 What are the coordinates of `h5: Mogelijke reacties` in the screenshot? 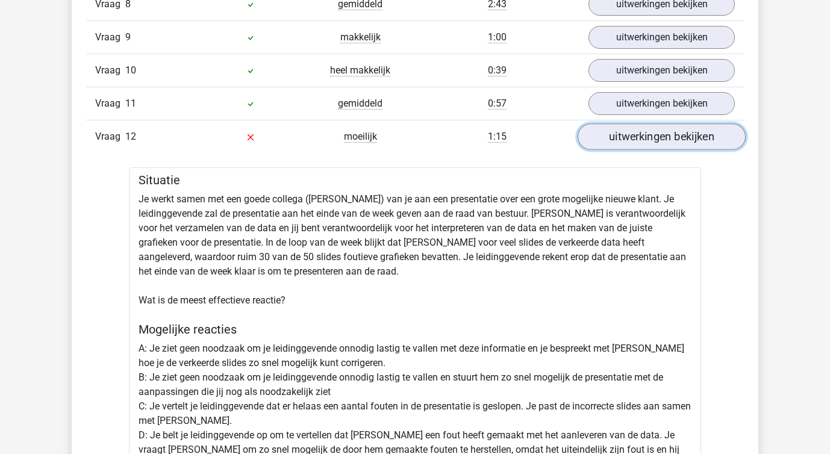 It's located at (415, 329).